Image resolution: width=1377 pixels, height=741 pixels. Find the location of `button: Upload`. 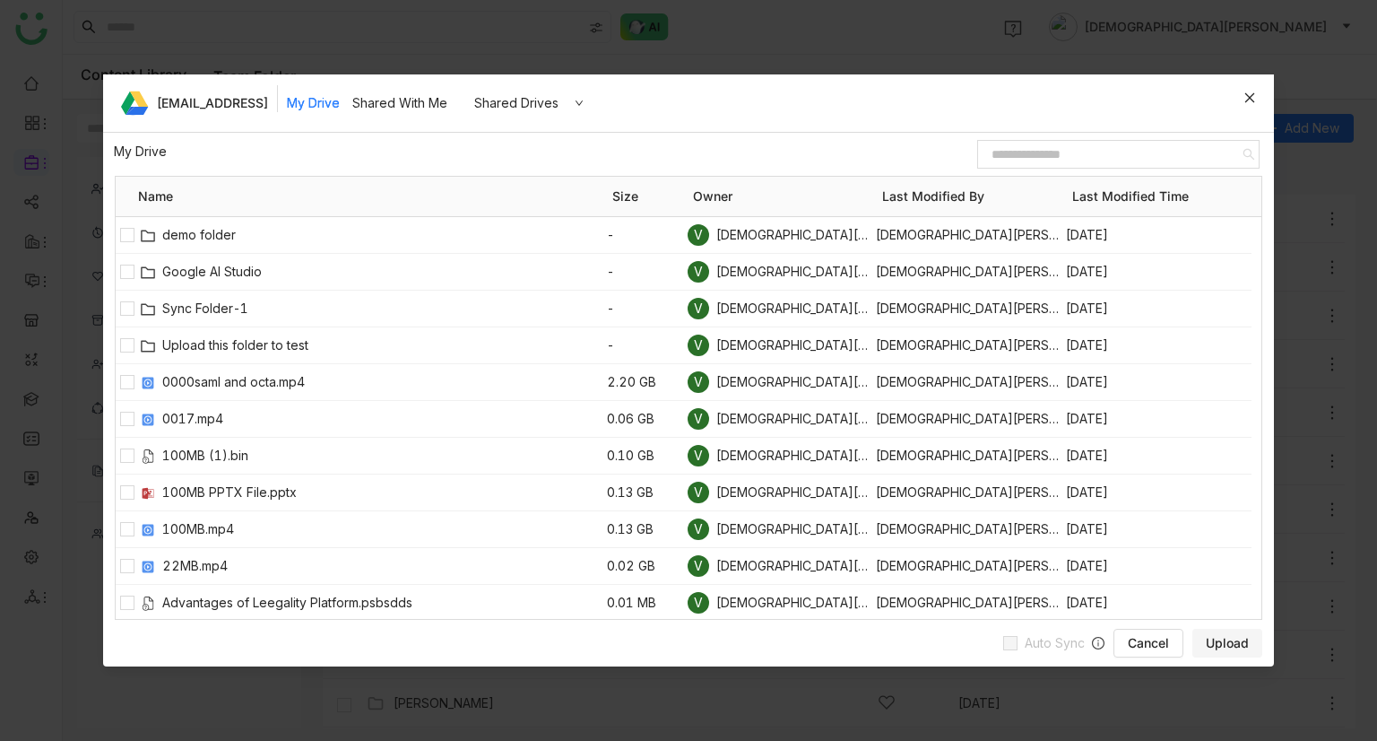

button: Upload is located at coordinates (1227, 643).